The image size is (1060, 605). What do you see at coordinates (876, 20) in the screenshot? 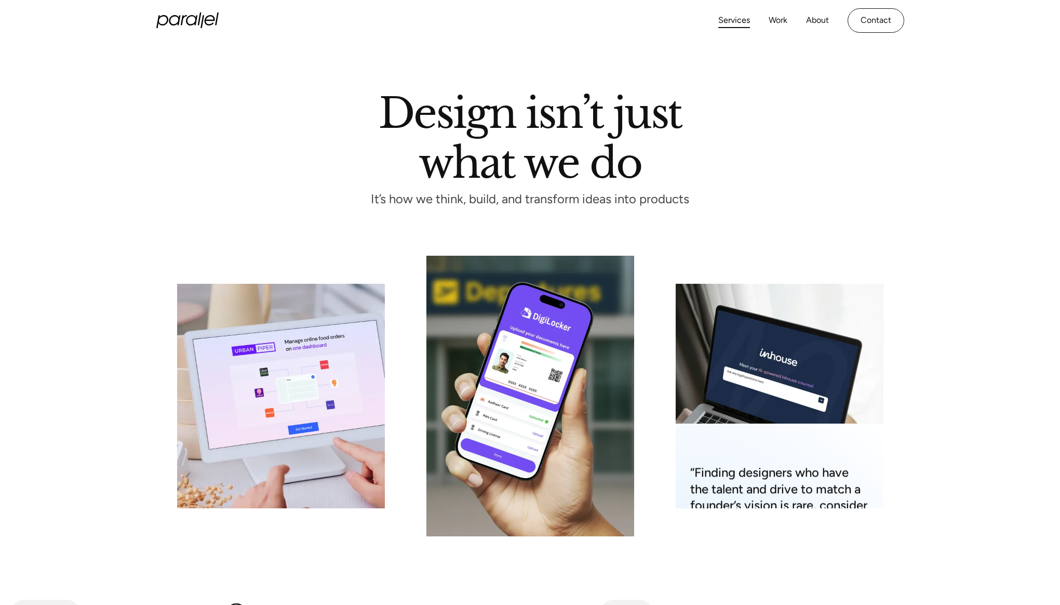
I see `a: Contact` at bounding box center [876, 20].